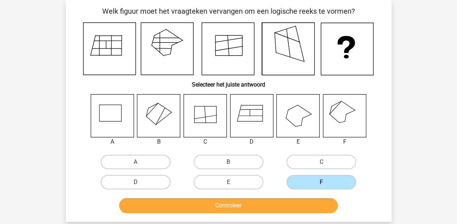 This screenshot has height=224, width=457. What do you see at coordinates (252, 142) in the screenshot?
I see `div: D` at bounding box center [252, 142].